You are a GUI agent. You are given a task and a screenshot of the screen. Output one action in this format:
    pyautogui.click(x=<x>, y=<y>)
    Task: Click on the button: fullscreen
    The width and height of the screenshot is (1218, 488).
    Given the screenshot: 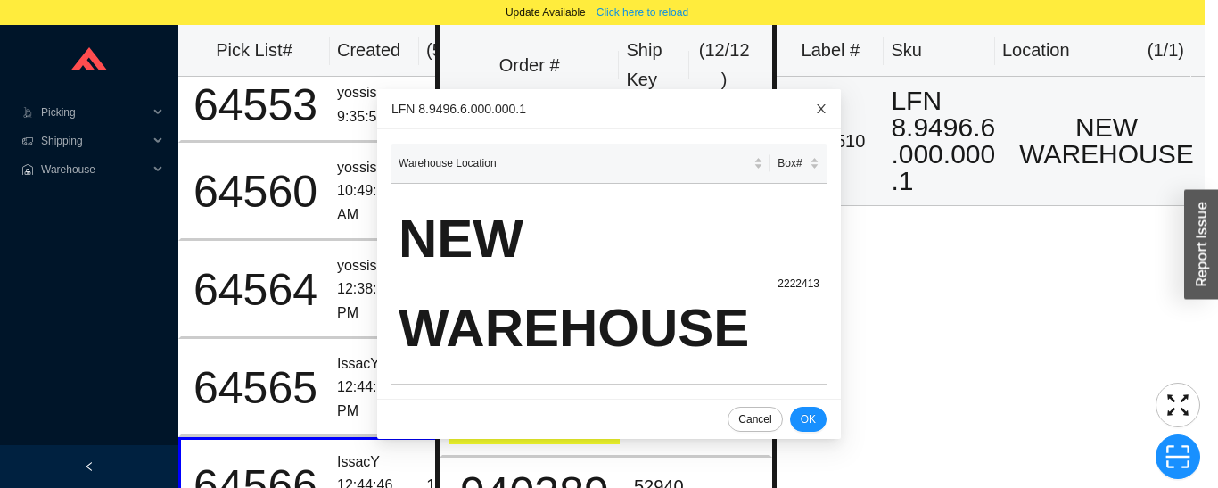 What is the action you would take?
    pyautogui.click(x=1178, y=405)
    